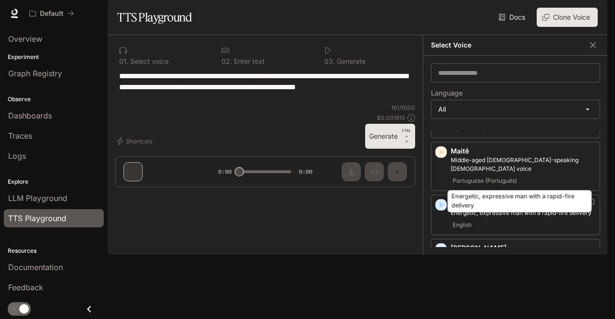 The image size is (615, 319). Describe the element at coordinates (519, 202) in the screenshot. I see `div: Energetic, expressive man with a rapid-fire delivery` at that location.